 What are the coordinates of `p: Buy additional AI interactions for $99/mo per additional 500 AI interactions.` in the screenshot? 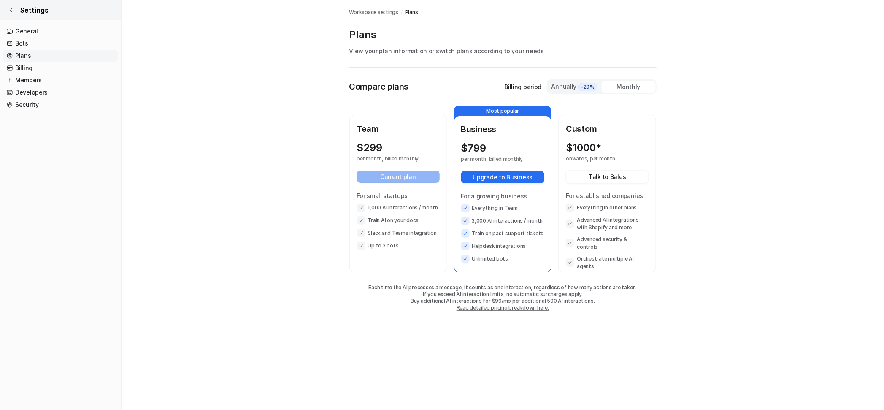 It's located at (503, 301).